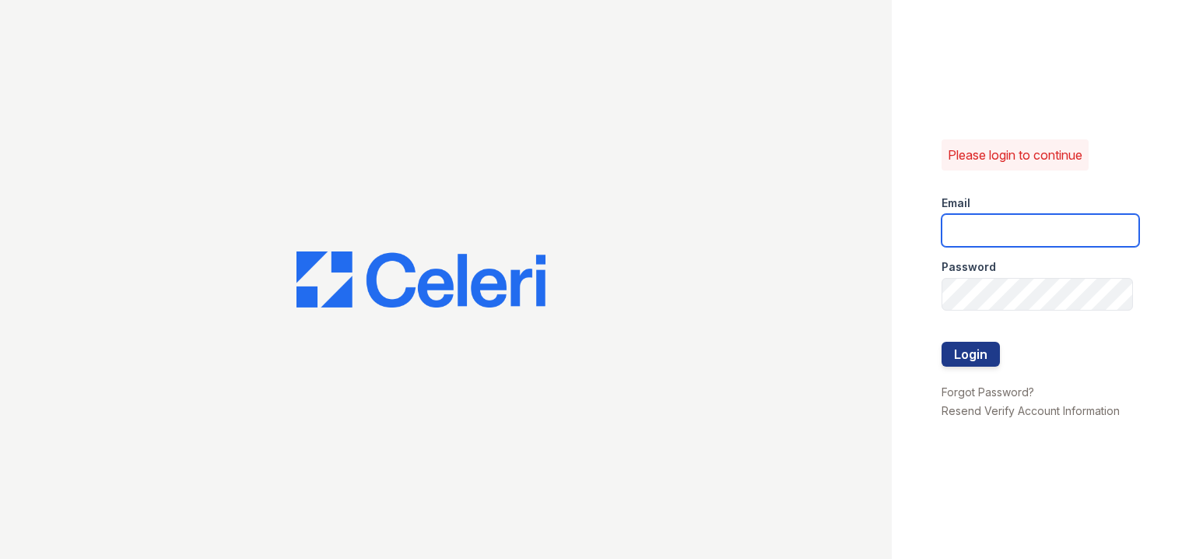  What do you see at coordinates (956, 203) in the screenshot?
I see `label: Email` at bounding box center [956, 203].